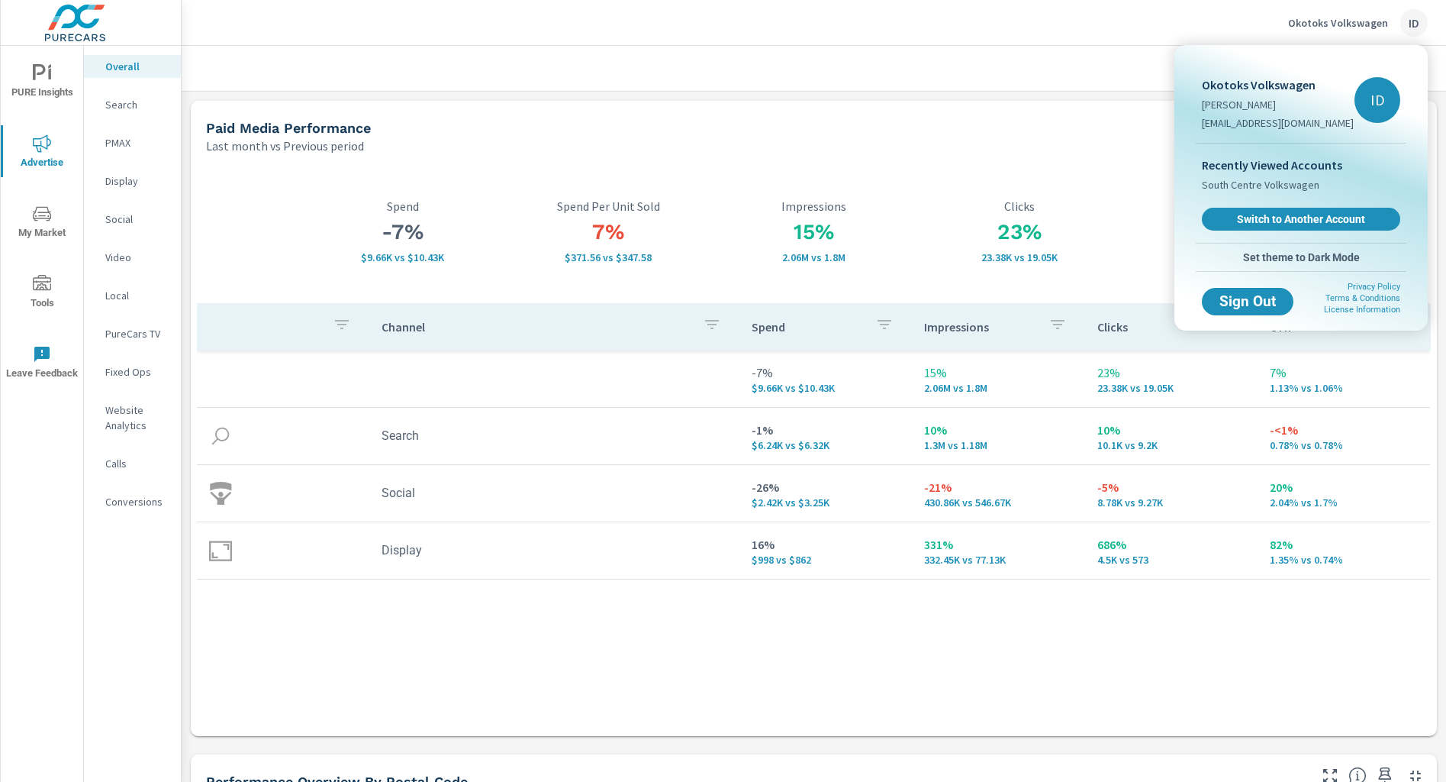 This screenshot has height=782, width=1446. What do you see at coordinates (1301, 165) in the screenshot?
I see `p: Recently Viewed Accounts` at bounding box center [1301, 165].